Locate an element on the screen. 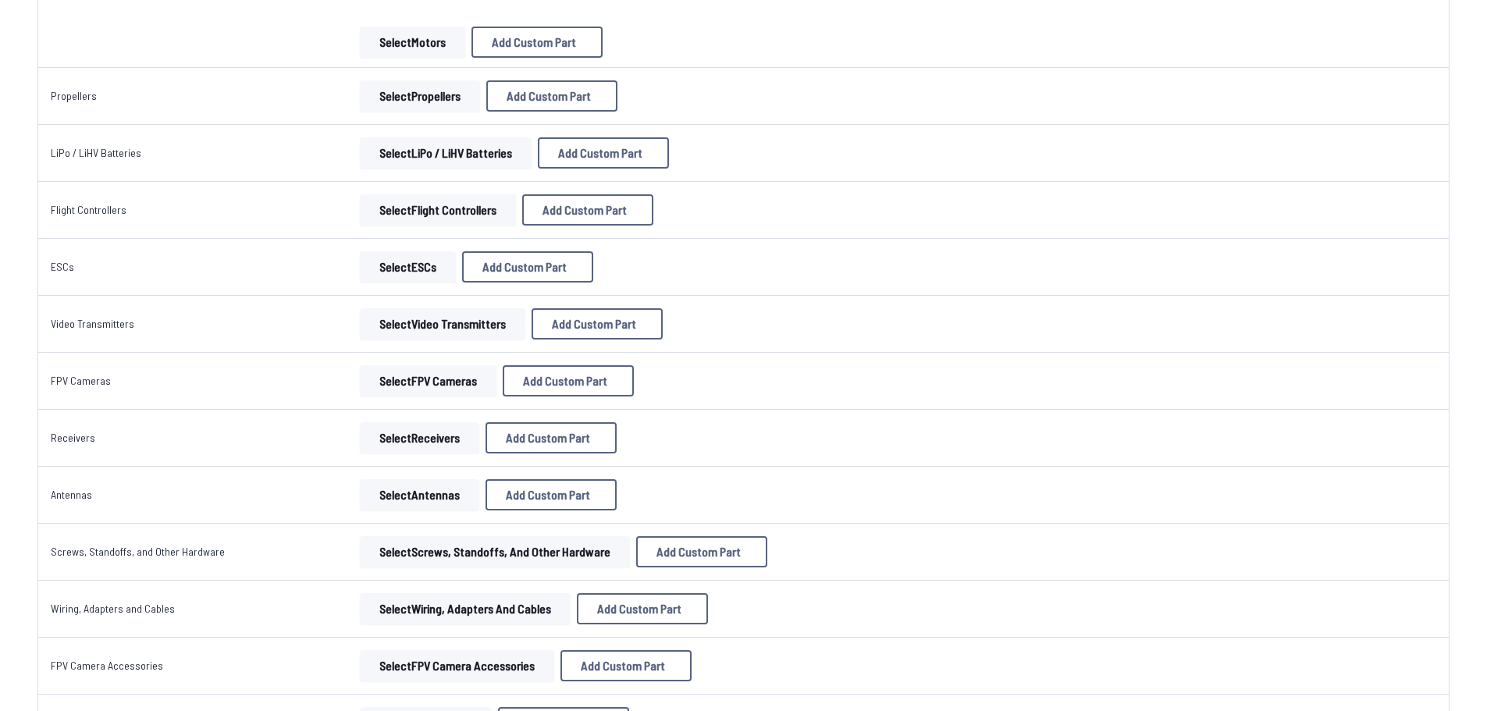 The image size is (1487, 711). button: SelectScrews, Standoffs, and Other Hardware is located at coordinates (495, 552).